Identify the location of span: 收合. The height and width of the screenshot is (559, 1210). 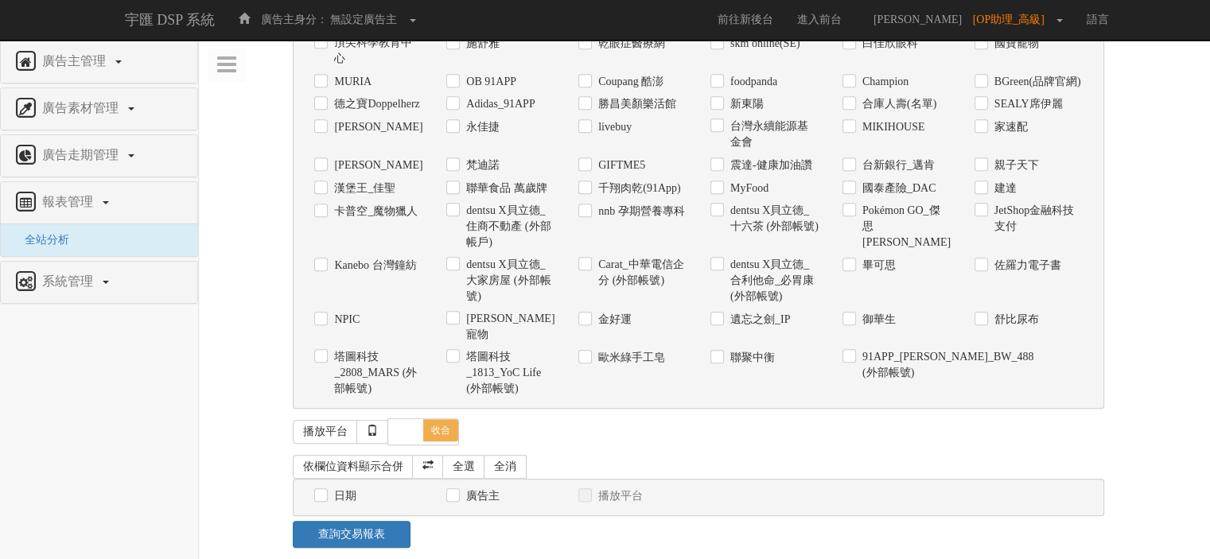
(441, 430).